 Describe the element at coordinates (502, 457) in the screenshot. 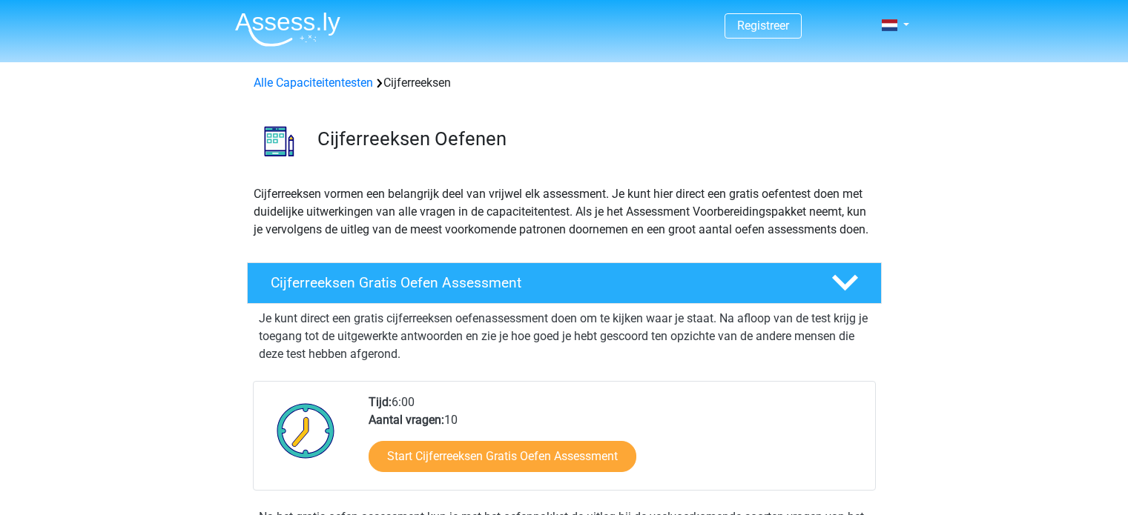

I see `a: Start Cijferreeksen Gratis Oefen Assessment` at that location.